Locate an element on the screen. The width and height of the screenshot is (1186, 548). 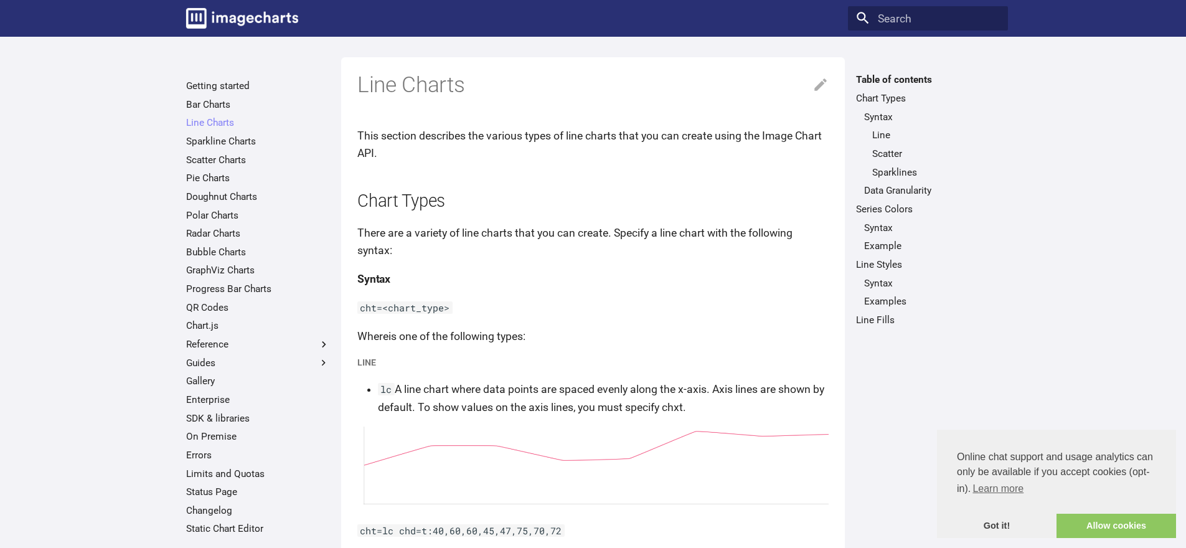
a: Chart.js is located at coordinates (258, 326).